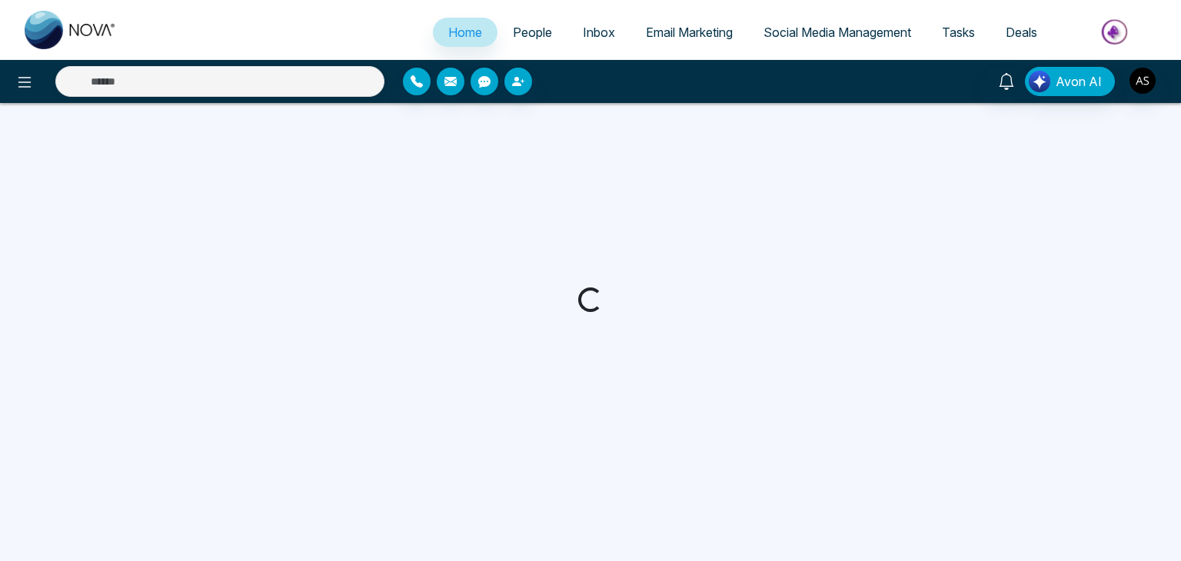  What do you see at coordinates (1069, 81) in the screenshot?
I see `button: Avon AI` at bounding box center [1069, 81].